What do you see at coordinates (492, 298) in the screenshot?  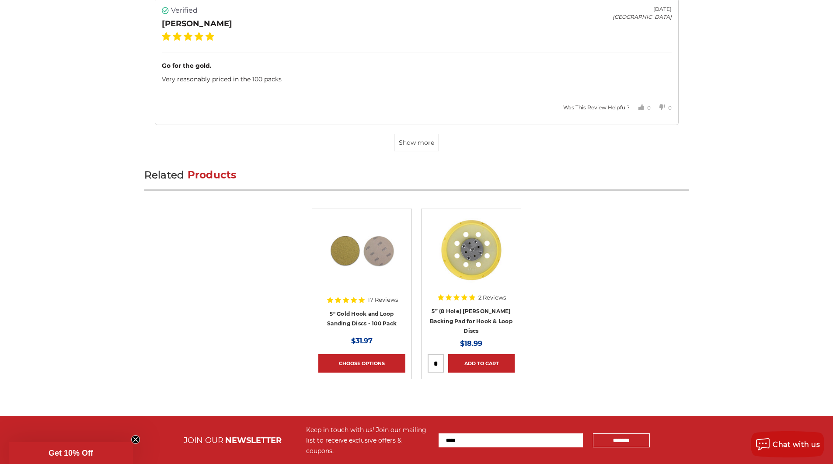 I see `span: 2 Reviews` at bounding box center [492, 298].